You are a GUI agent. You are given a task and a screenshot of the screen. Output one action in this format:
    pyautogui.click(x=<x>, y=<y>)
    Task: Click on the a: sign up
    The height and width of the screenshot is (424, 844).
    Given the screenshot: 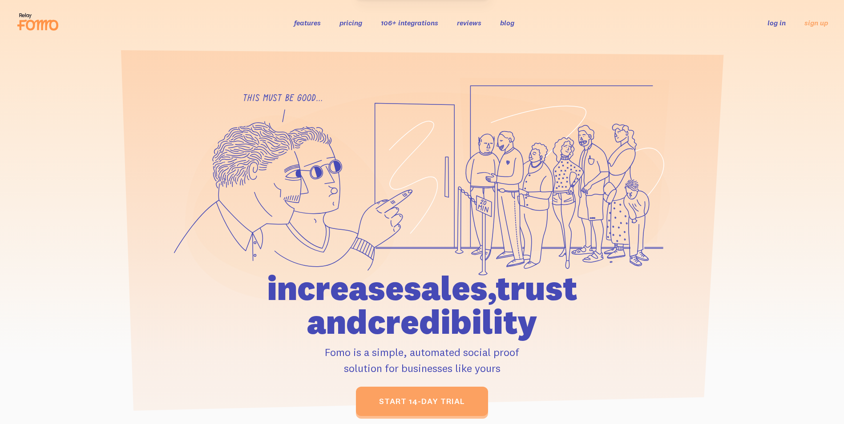 What is the action you would take?
    pyautogui.click(x=816, y=23)
    